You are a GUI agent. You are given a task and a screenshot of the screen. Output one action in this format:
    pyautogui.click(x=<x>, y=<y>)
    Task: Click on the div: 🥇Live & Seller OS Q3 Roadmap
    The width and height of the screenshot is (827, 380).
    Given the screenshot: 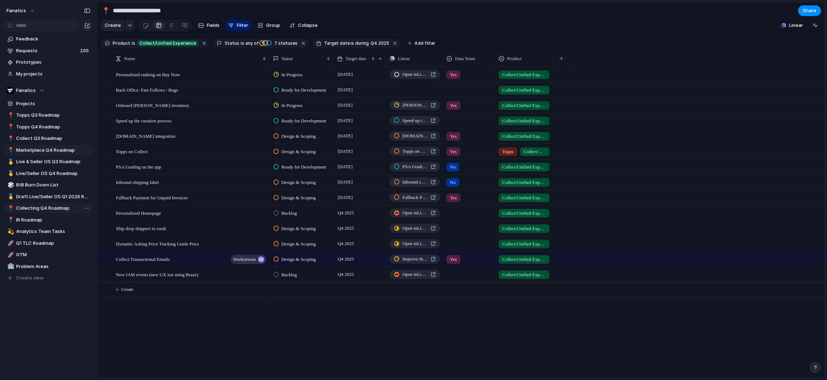 What is the action you would take?
    pyautogui.click(x=48, y=162)
    